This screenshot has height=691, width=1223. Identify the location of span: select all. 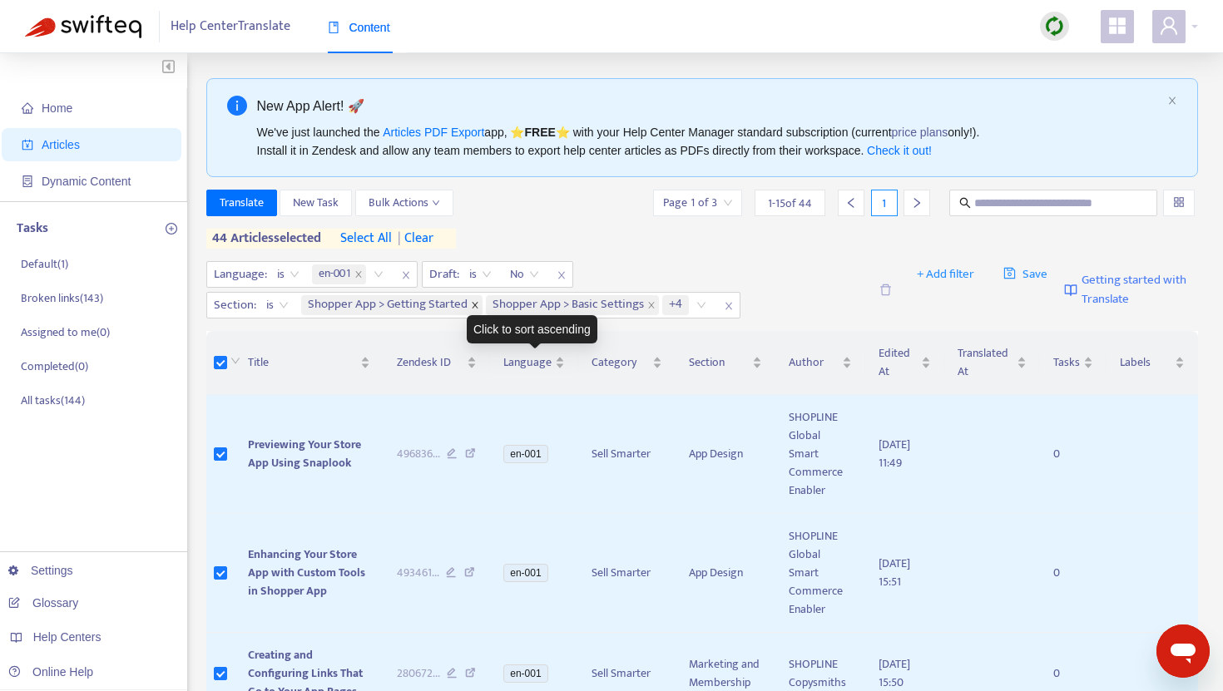
(366, 239).